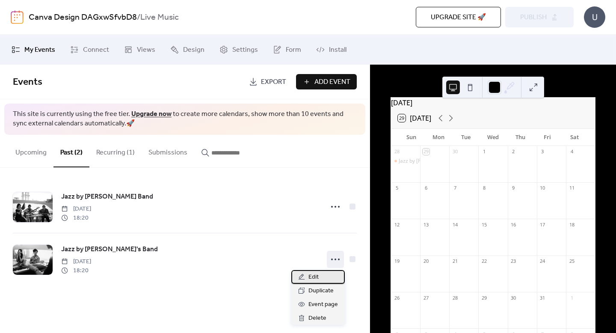 Image resolution: width=616 pixels, height=333 pixels. Describe the element at coordinates (426, 298) in the screenshot. I see `div: 27` at that location.